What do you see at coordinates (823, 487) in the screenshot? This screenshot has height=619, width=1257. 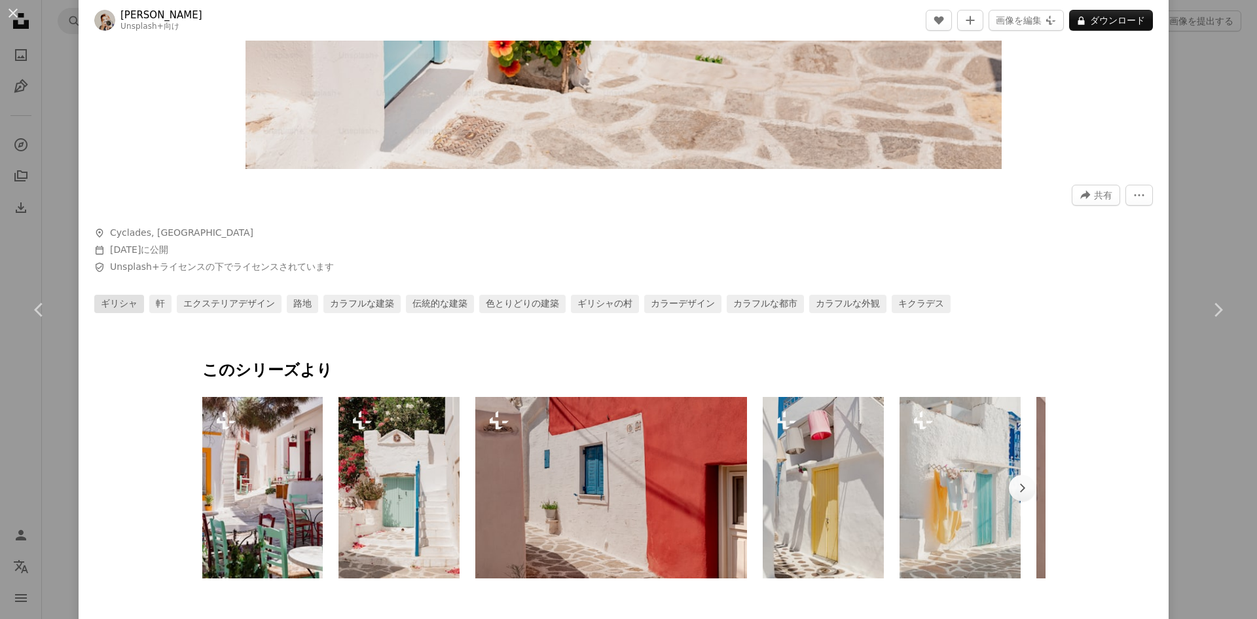 I see `a: 黄色いドアとピンクのランプを持つ白い建物` at bounding box center [823, 487].